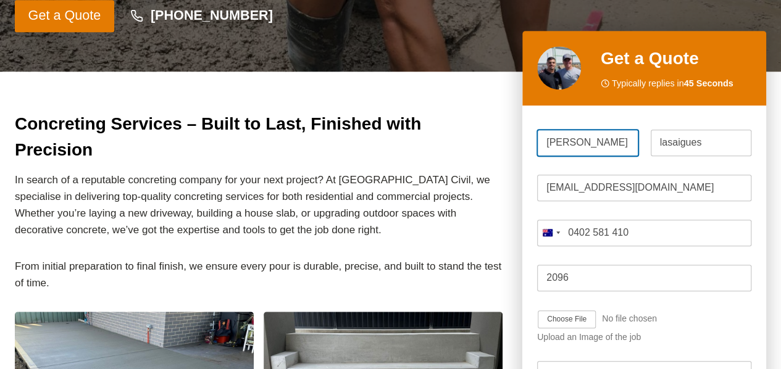 This screenshot has width=781, height=369. What do you see at coordinates (676, 59) in the screenshot?
I see `h2: Get a Quote` at bounding box center [676, 59].